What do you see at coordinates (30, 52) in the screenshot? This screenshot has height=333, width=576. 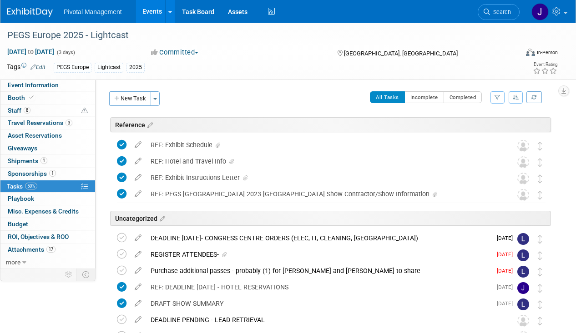 I see `span: to` at bounding box center [30, 52].